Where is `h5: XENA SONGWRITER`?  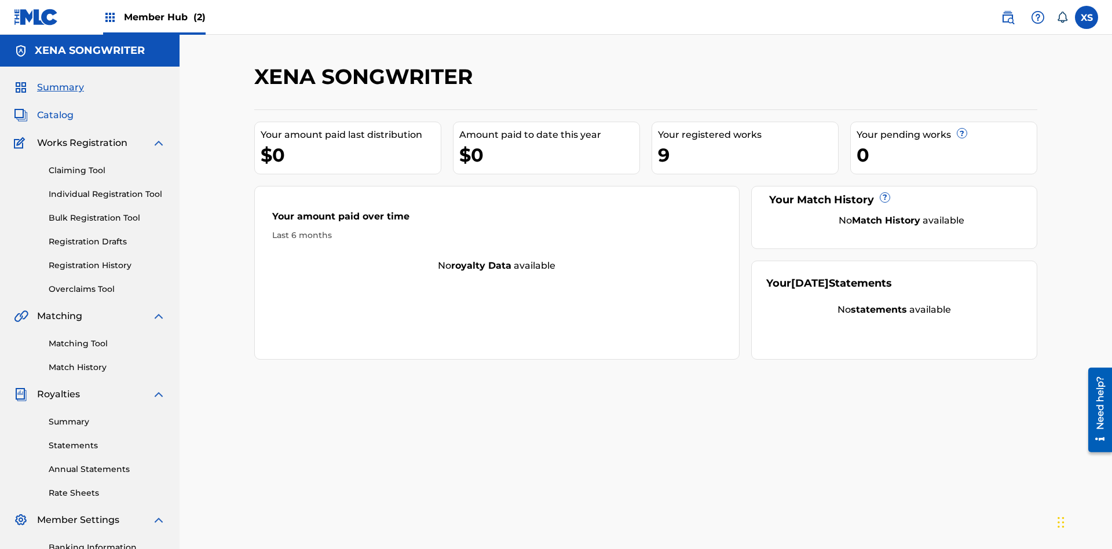 h5: XENA SONGWRITER is located at coordinates (90, 50).